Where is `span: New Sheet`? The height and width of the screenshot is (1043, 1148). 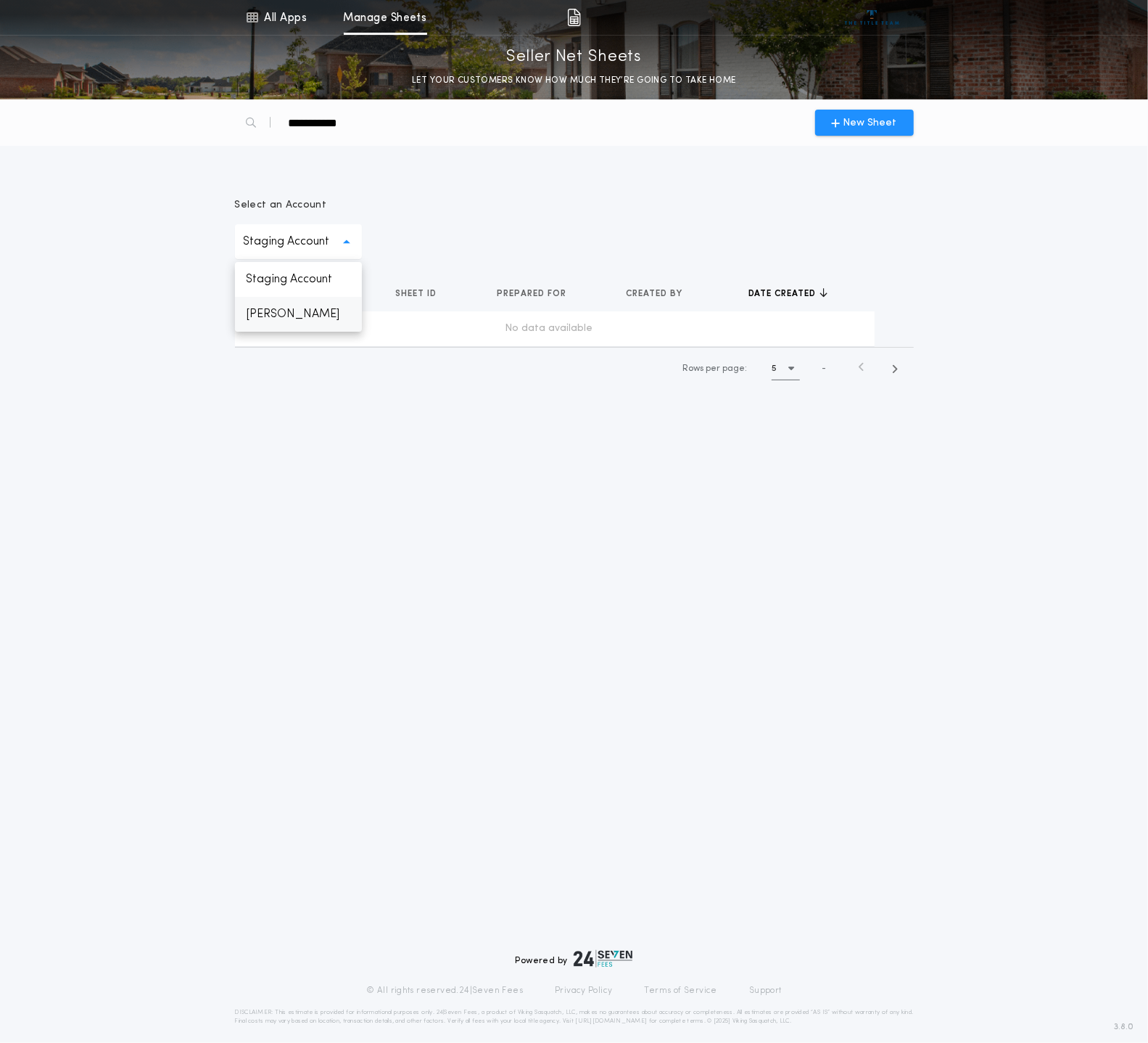
span: New Sheet is located at coordinates (870, 122).